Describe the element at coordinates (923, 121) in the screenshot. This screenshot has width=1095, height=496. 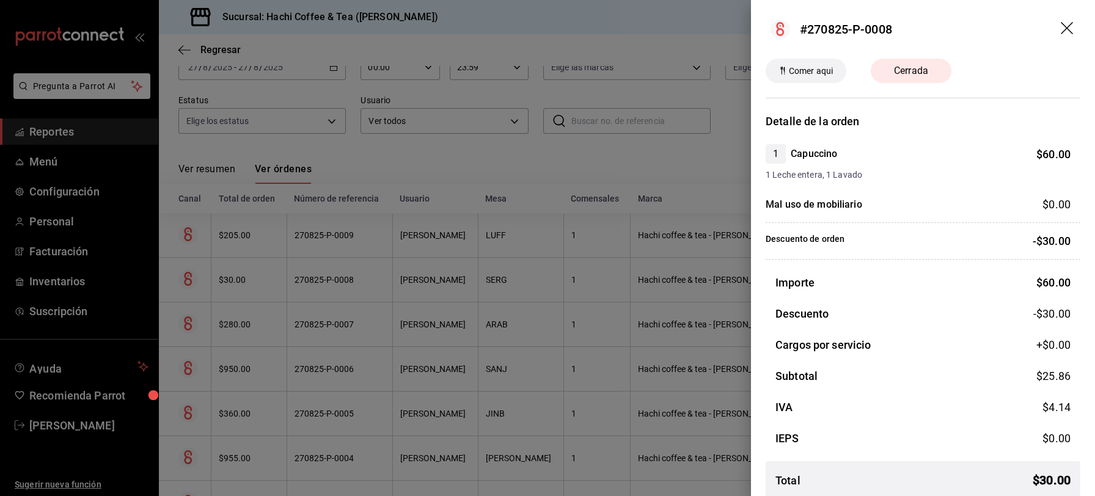
I see `h3: Detalle de la orden` at that location.